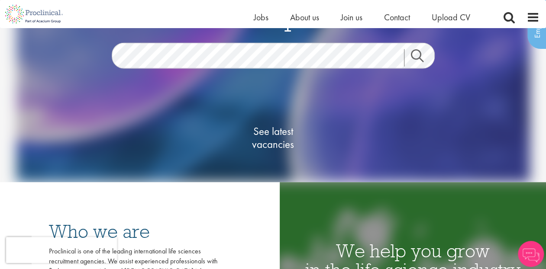 Image resolution: width=546 pixels, height=269 pixels. What do you see at coordinates (133, 232) in the screenshot?
I see `h3: Who we are` at bounding box center [133, 232].